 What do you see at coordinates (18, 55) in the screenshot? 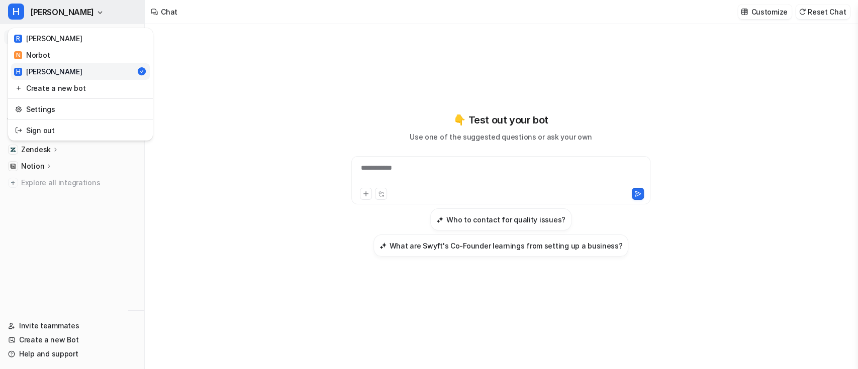
I see `span: N` at bounding box center [18, 55].